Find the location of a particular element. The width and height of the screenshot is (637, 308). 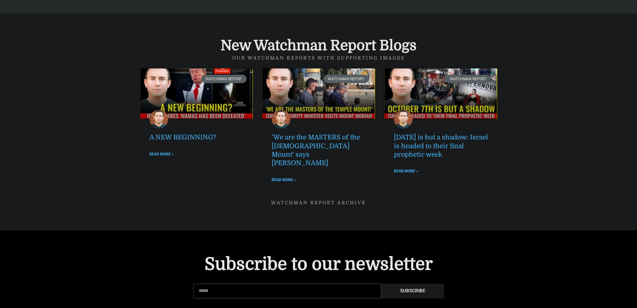

form: New Form is located at coordinates (319, 292).